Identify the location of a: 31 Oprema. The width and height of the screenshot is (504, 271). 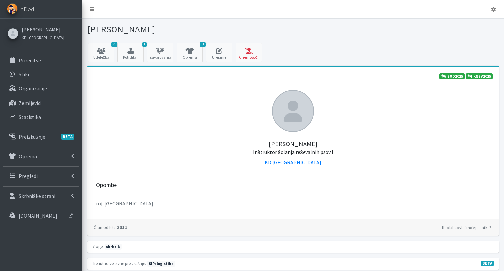
(190, 52).